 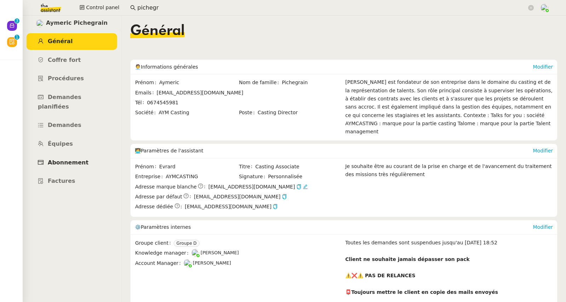 I want to click on div: Je souhaite être au courant de la prise en charge et de l'avancement du traitement des missions t..., so click(x=449, y=188).